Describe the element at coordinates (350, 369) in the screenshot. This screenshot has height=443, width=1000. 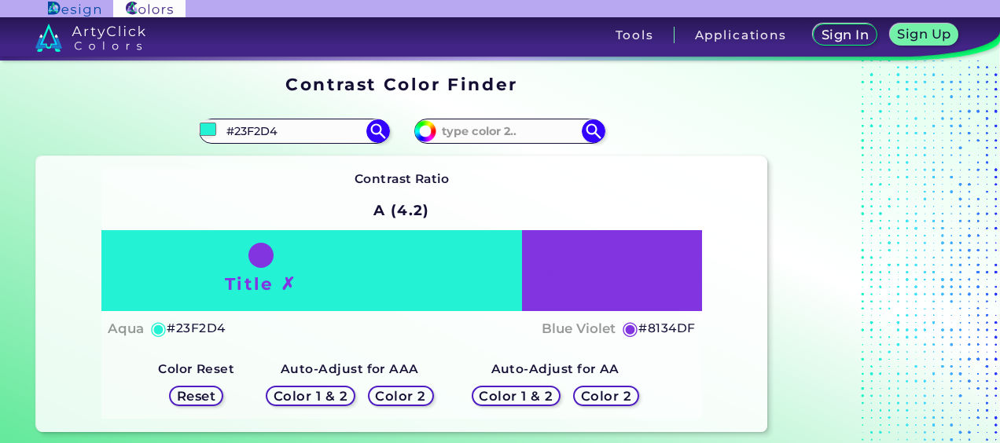
I see `strong: Auto-Adjust for AAA` at that location.